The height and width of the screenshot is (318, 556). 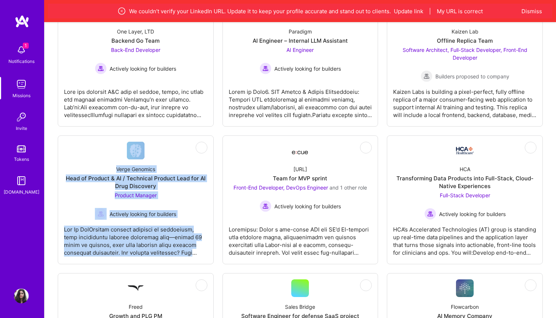 What do you see at coordinates (136, 195) in the screenshot?
I see `span: Product Manager` at bounding box center [136, 195].